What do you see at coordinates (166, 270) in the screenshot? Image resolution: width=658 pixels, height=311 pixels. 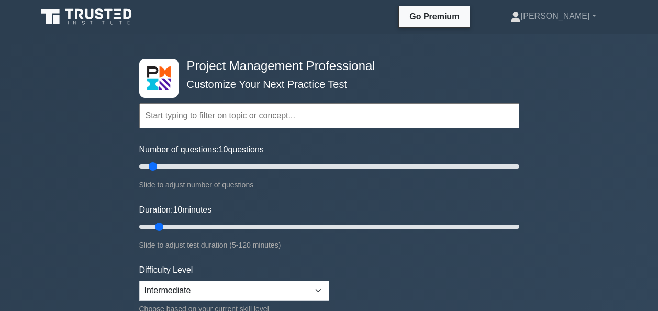 I see `label: Difficulty Level` at bounding box center [166, 270].